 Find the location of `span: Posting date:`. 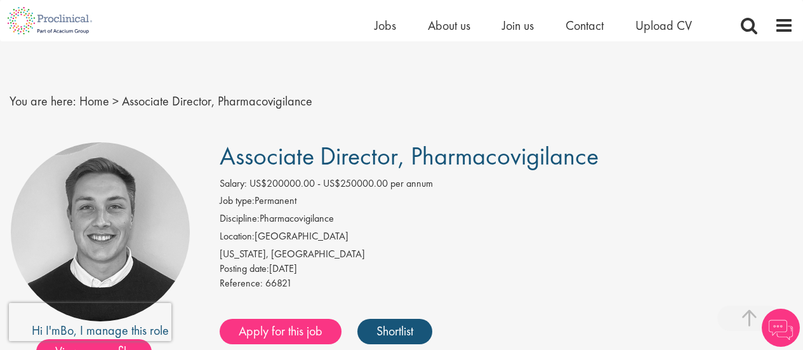

span: Posting date: is located at coordinates (244, 268).